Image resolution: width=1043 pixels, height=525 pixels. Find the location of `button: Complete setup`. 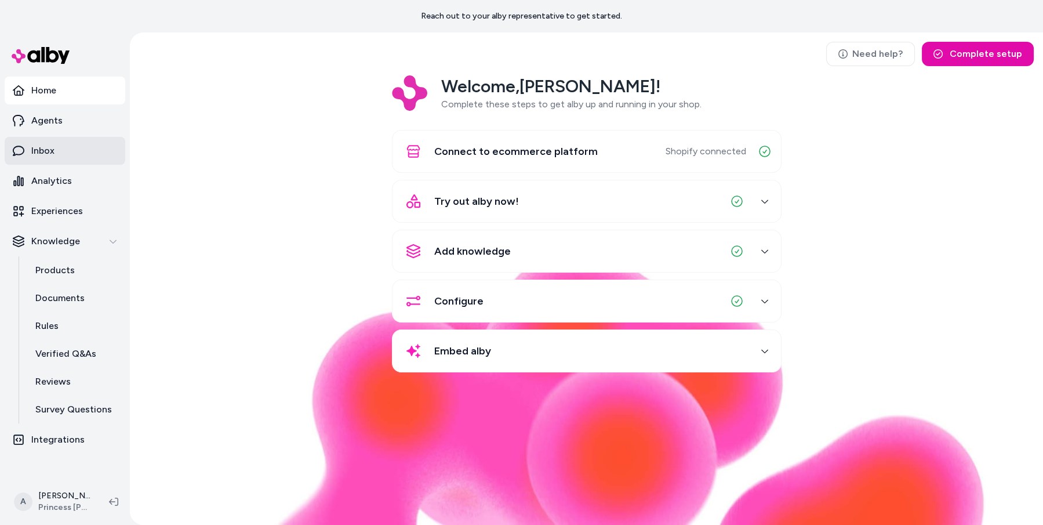

button: Complete setup is located at coordinates (978, 54).